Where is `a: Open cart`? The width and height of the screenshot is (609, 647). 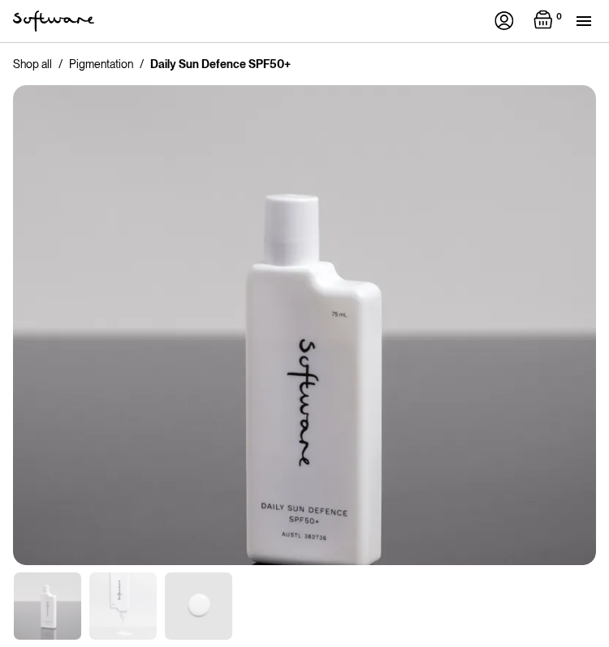 a: Open cart is located at coordinates (548, 21).